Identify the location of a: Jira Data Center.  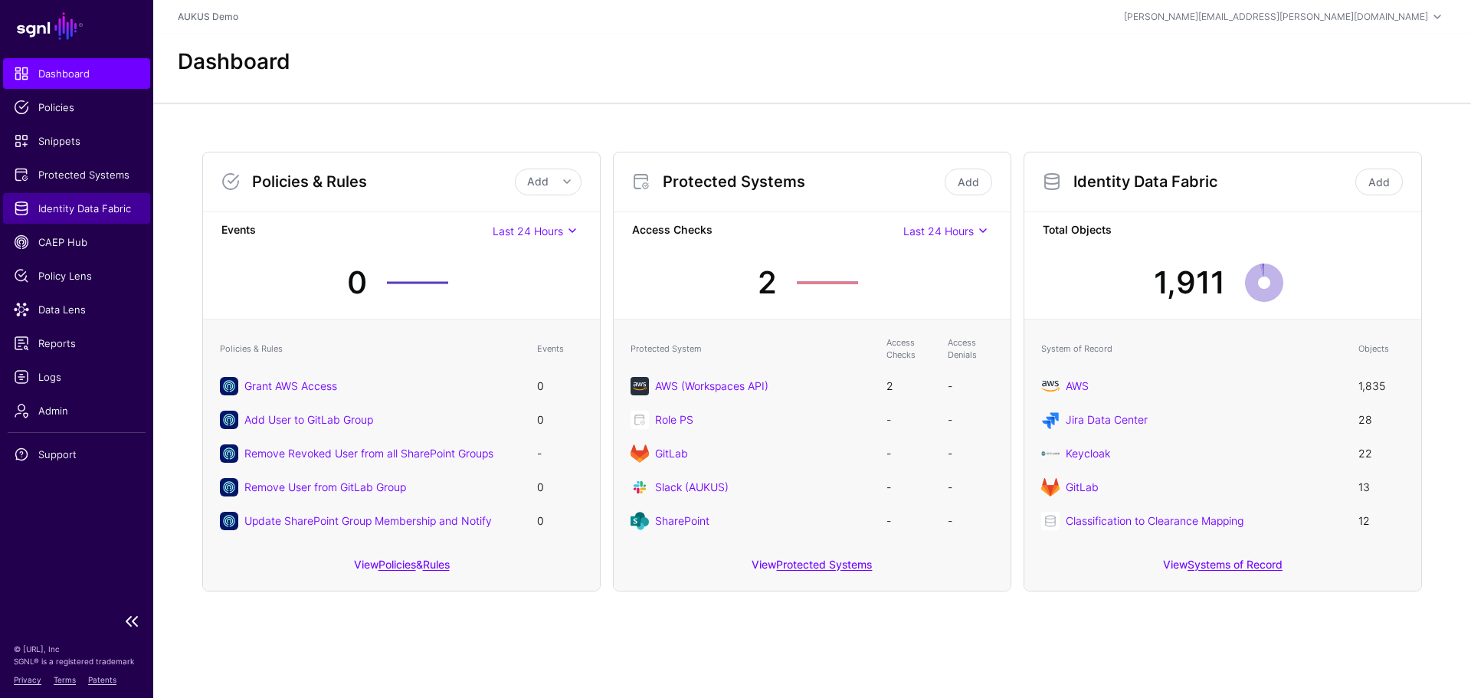
(1106, 419).